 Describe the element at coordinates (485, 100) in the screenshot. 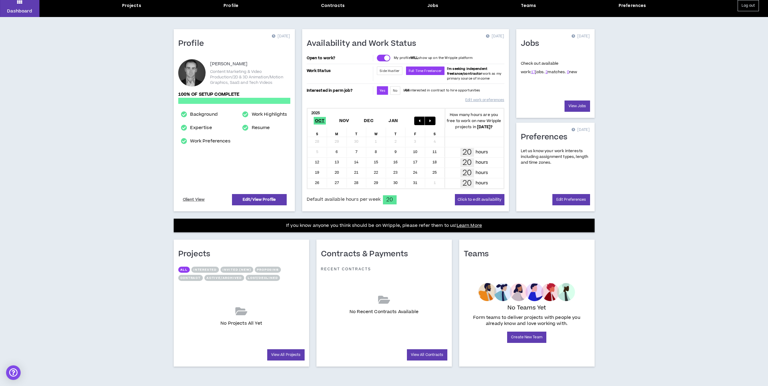

I see `a: Edit work preferences` at that location.